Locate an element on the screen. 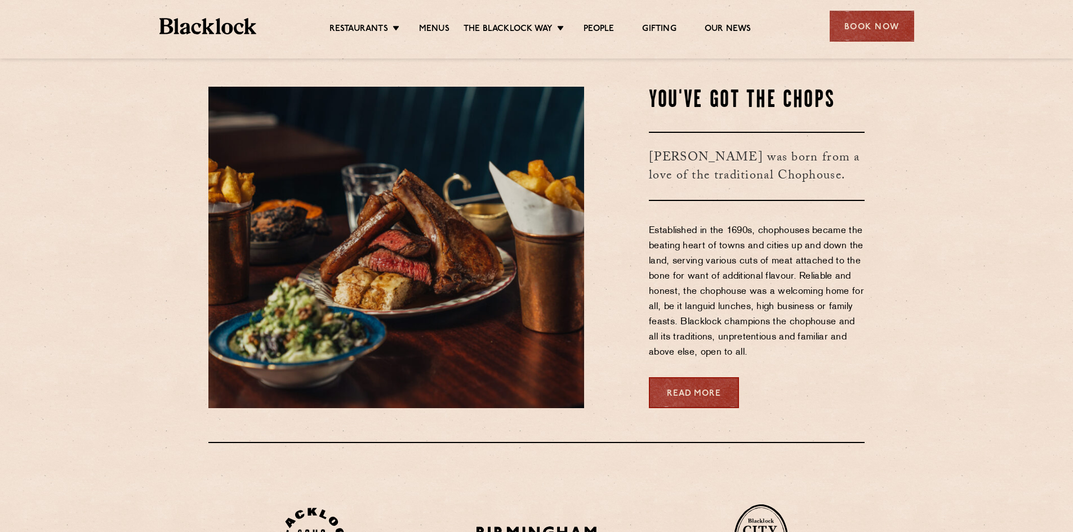 The width and height of the screenshot is (1073, 532). a: Menus is located at coordinates (434, 29).